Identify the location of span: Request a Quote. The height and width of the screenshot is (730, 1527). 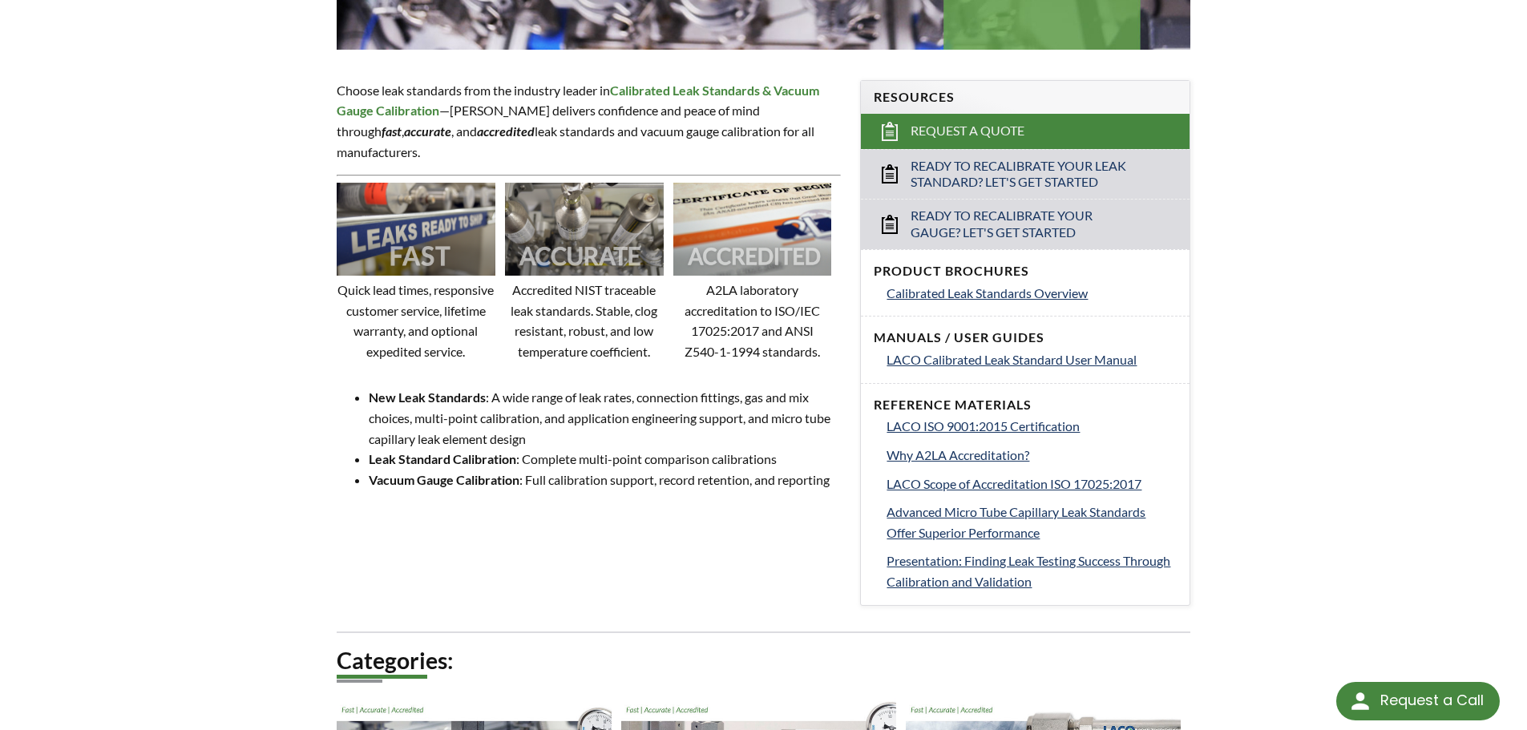
(967, 131).